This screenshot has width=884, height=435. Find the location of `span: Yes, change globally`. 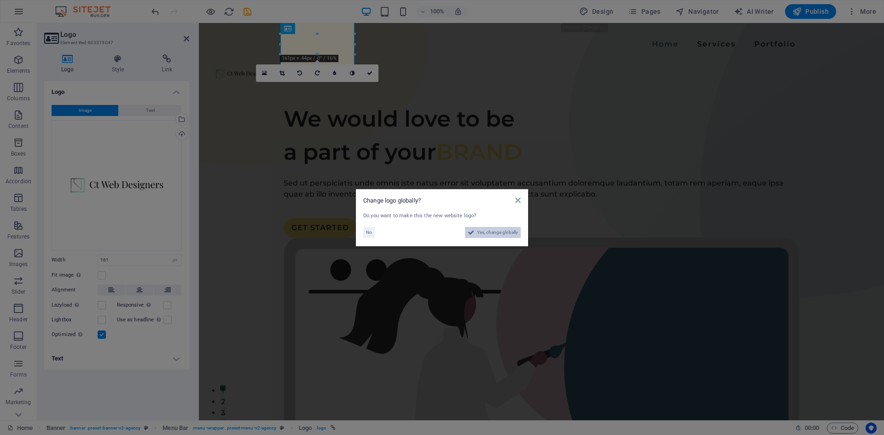

span: Yes, change globally is located at coordinates (497, 233).